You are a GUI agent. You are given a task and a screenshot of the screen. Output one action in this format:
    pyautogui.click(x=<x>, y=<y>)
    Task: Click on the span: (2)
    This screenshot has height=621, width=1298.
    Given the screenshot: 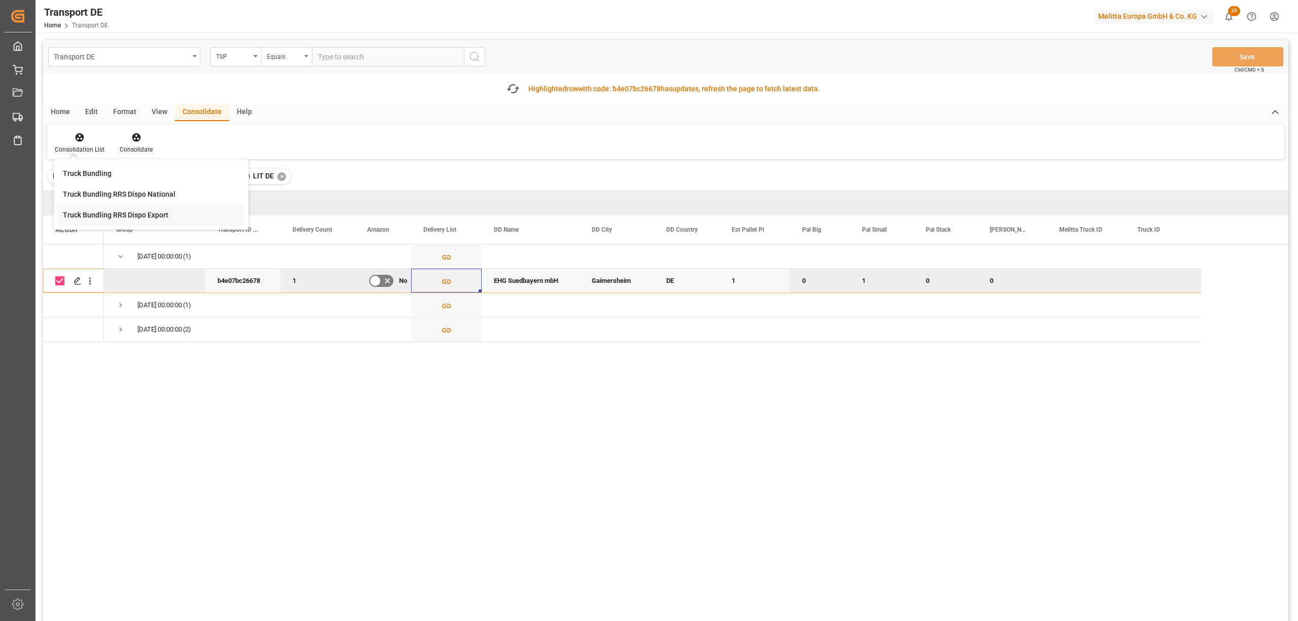 What is the action you would take?
    pyautogui.click(x=187, y=330)
    